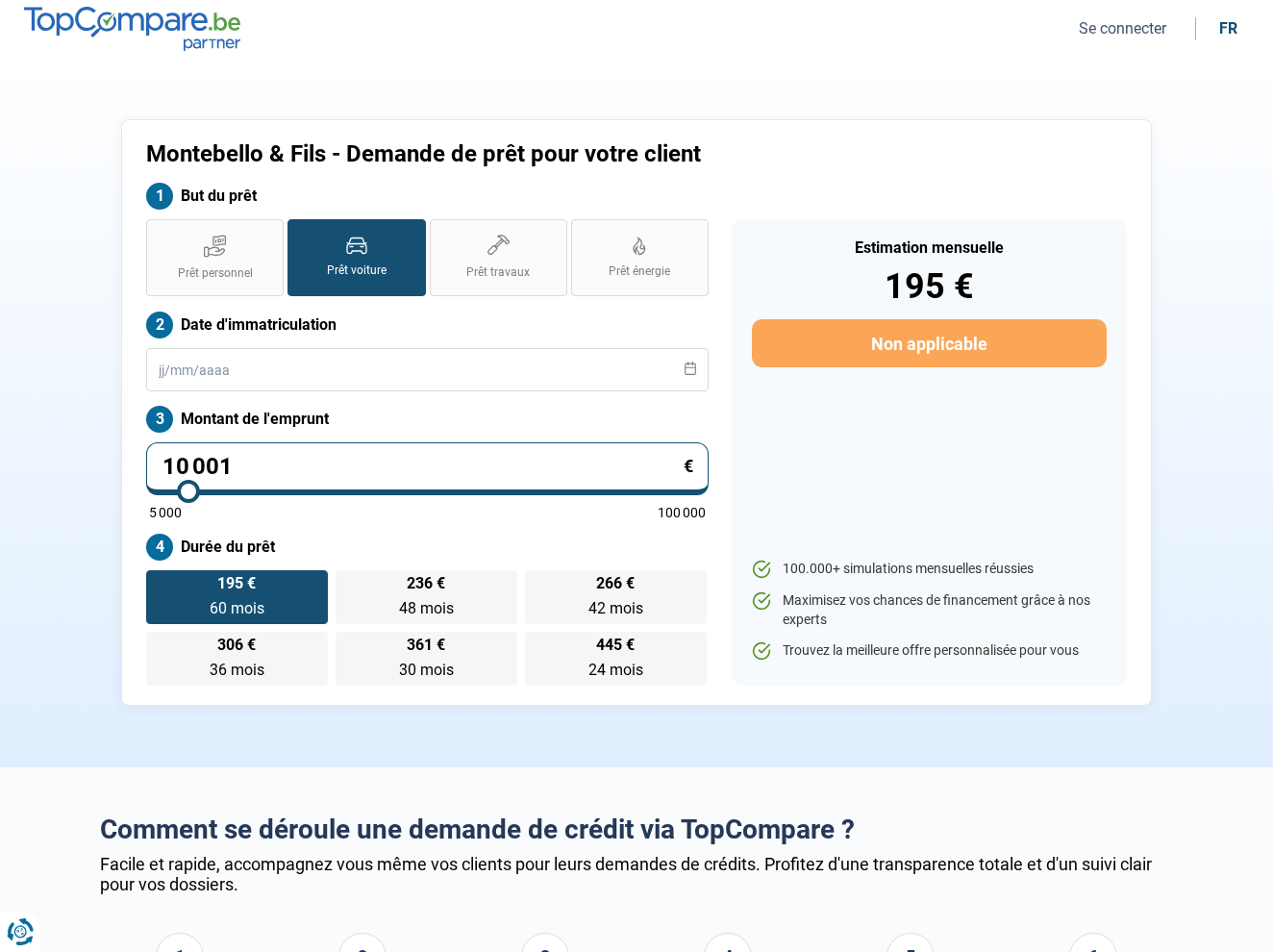  I want to click on span: 42 mois, so click(615, 607).